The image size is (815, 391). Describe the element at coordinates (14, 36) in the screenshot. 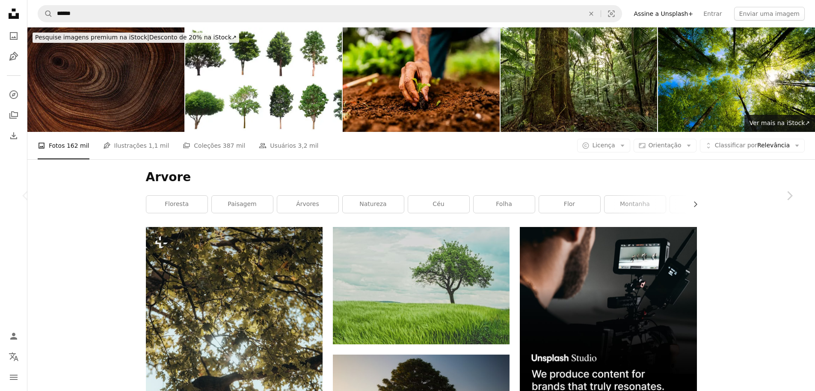

I see `a: Fotos` at that location.